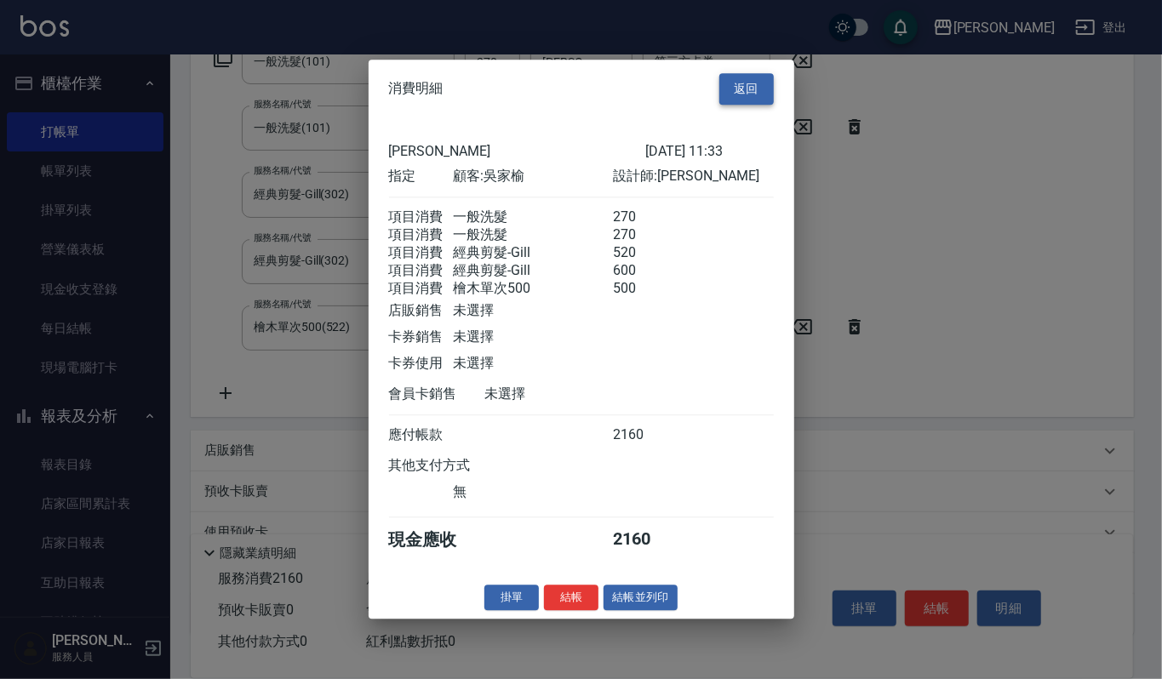  Describe the element at coordinates (453, 465) in the screenshot. I see `div: 其他支付方式` at that location.